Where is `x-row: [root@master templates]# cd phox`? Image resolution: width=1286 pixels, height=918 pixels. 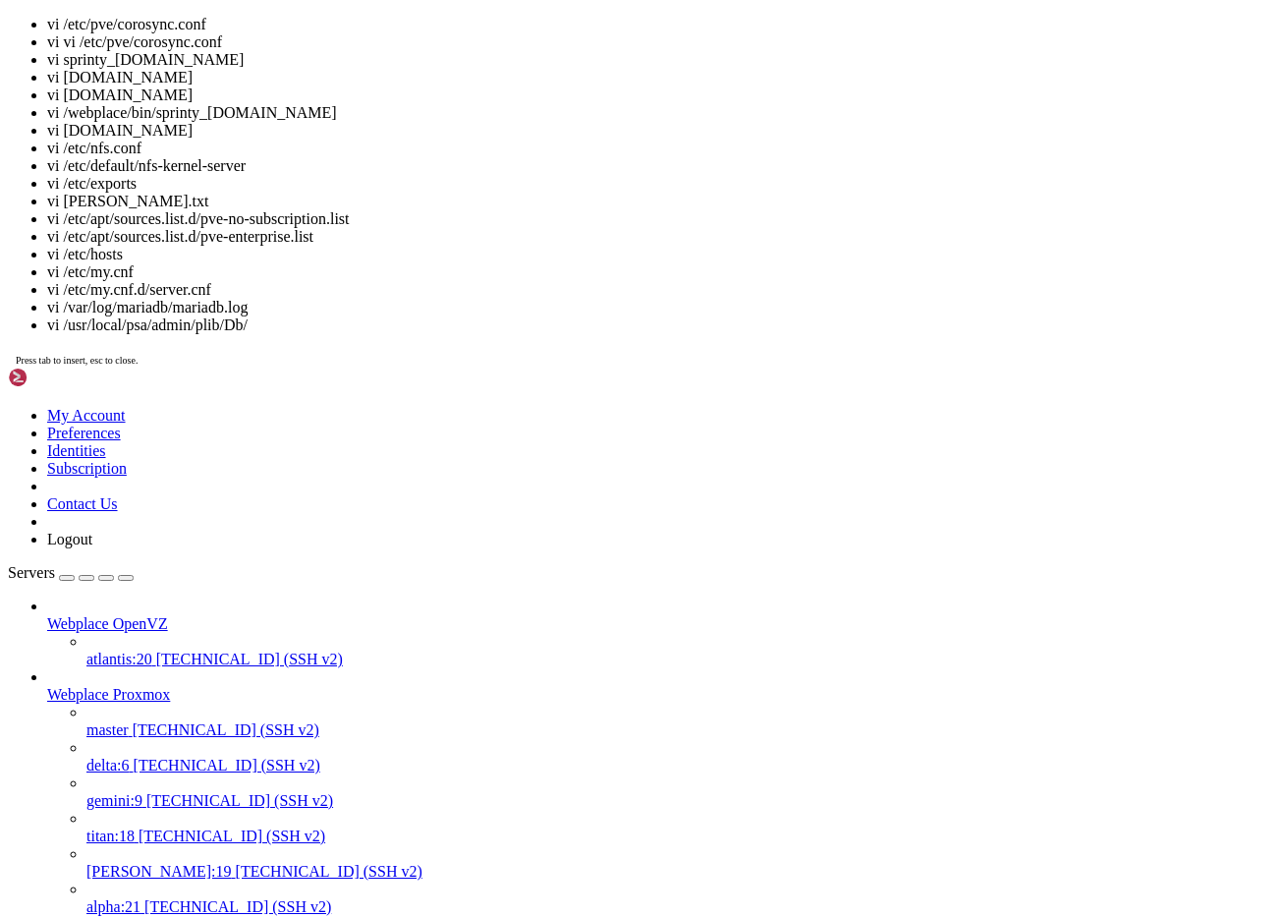
x-row: [root@master templates]# cd phox is located at coordinates (519, 735).